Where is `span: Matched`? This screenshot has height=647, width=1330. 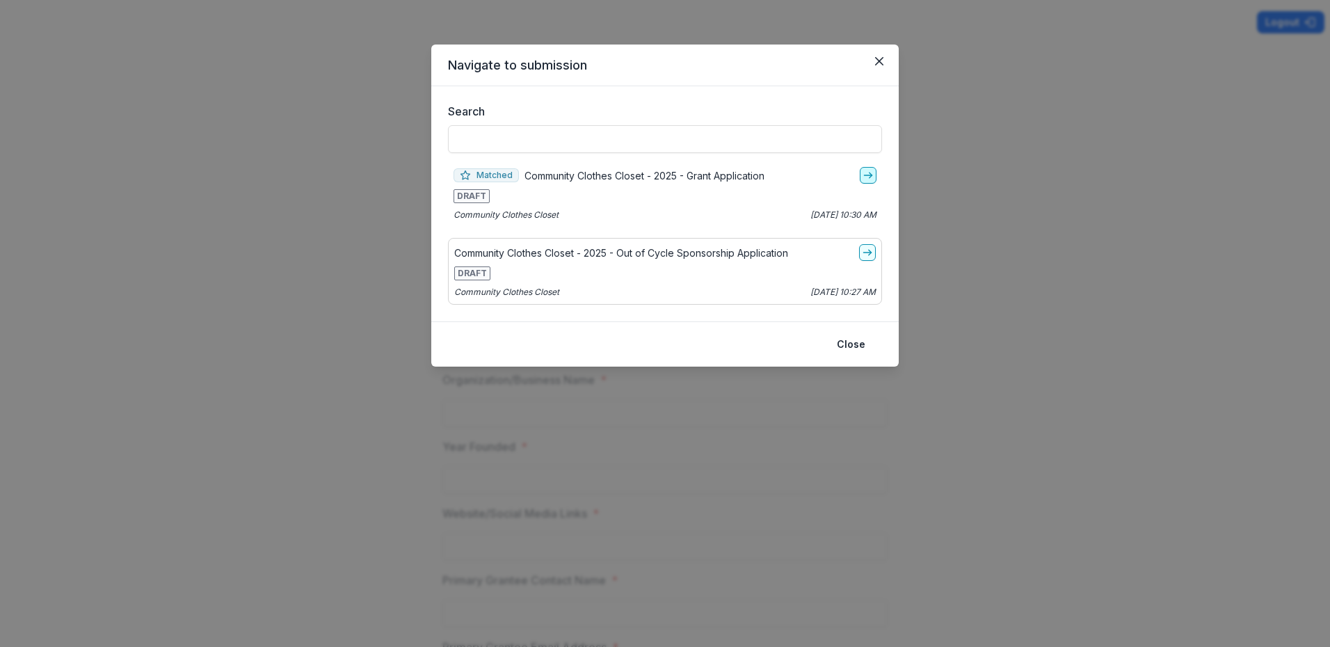 span: Matched is located at coordinates (486, 175).